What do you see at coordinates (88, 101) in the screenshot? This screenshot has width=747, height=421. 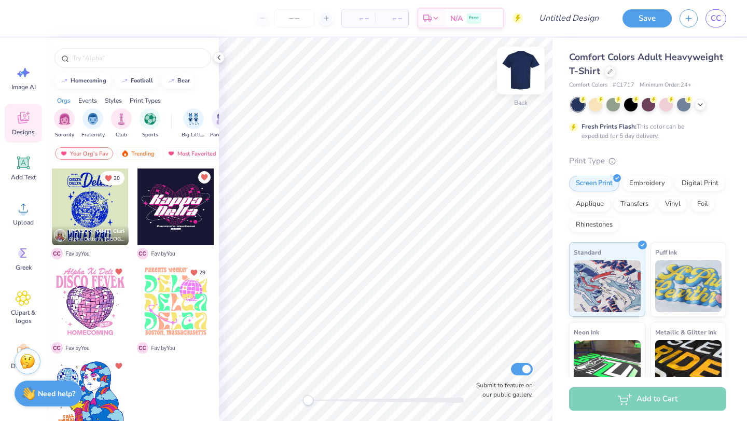 I see `div: Events` at bounding box center [88, 101].